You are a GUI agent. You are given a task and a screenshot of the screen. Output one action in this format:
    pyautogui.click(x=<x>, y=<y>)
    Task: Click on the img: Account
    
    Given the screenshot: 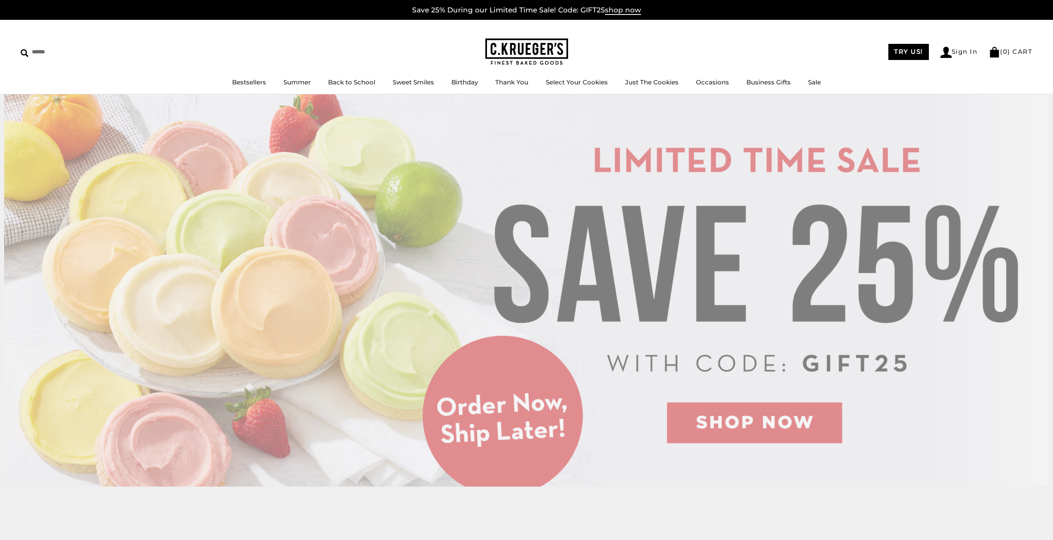 What is the action you would take?
    pyautogui.click(x=945, y=52)
    